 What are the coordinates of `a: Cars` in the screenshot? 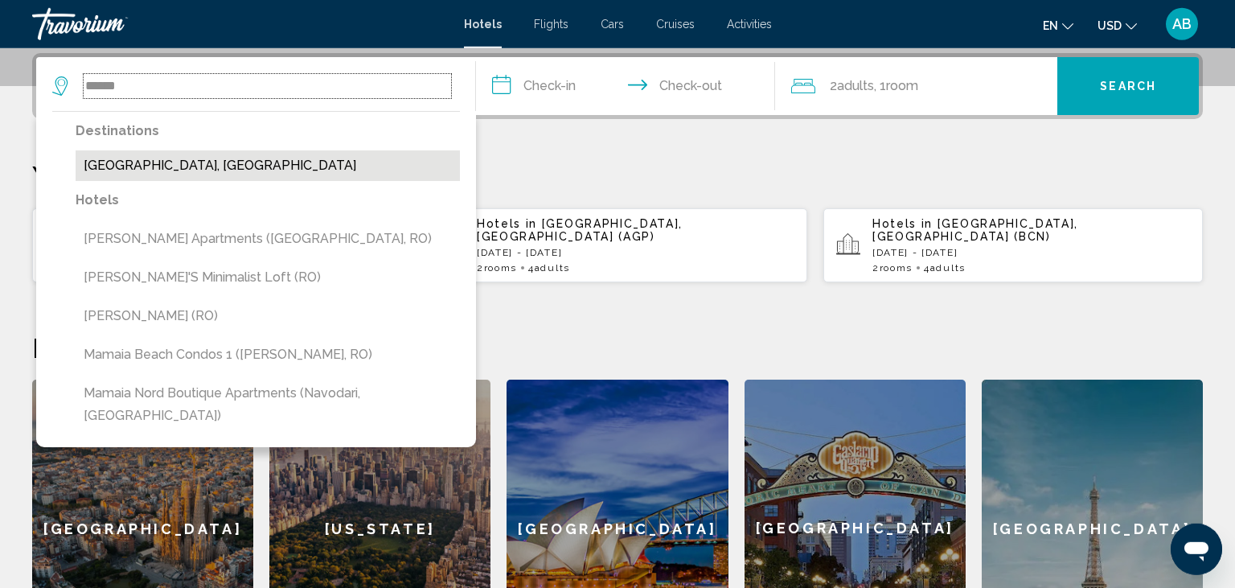 It's located at (612, 24).